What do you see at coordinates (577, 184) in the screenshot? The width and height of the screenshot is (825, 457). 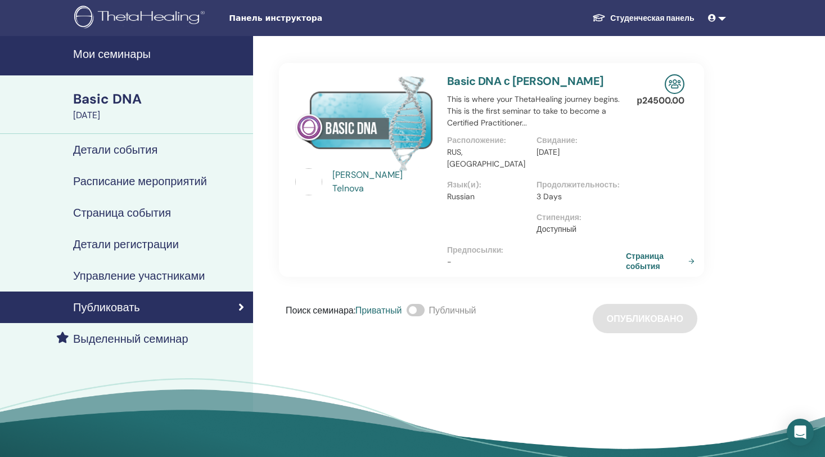 I see `p: Продолжительность :` at bounding box center [577, 184].